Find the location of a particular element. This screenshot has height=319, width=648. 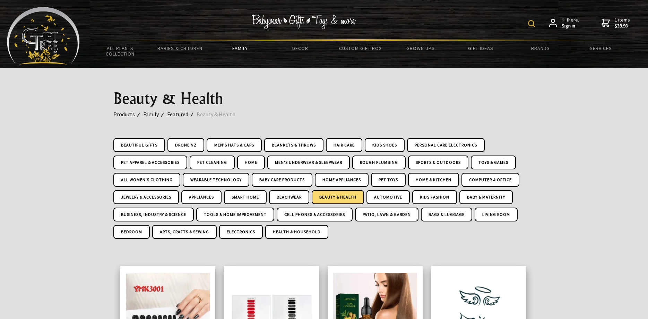

a: Business, Industry & Science is located at coordinates (154, 214).